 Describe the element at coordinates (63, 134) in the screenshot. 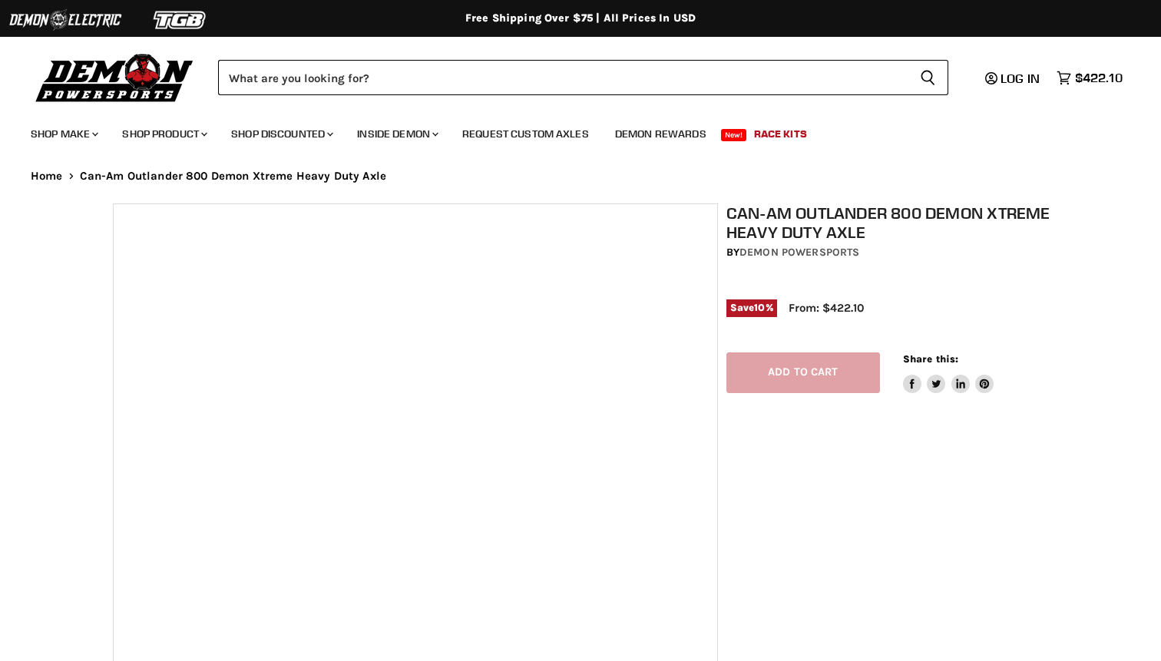

I see `a: Shop Make` at that location.